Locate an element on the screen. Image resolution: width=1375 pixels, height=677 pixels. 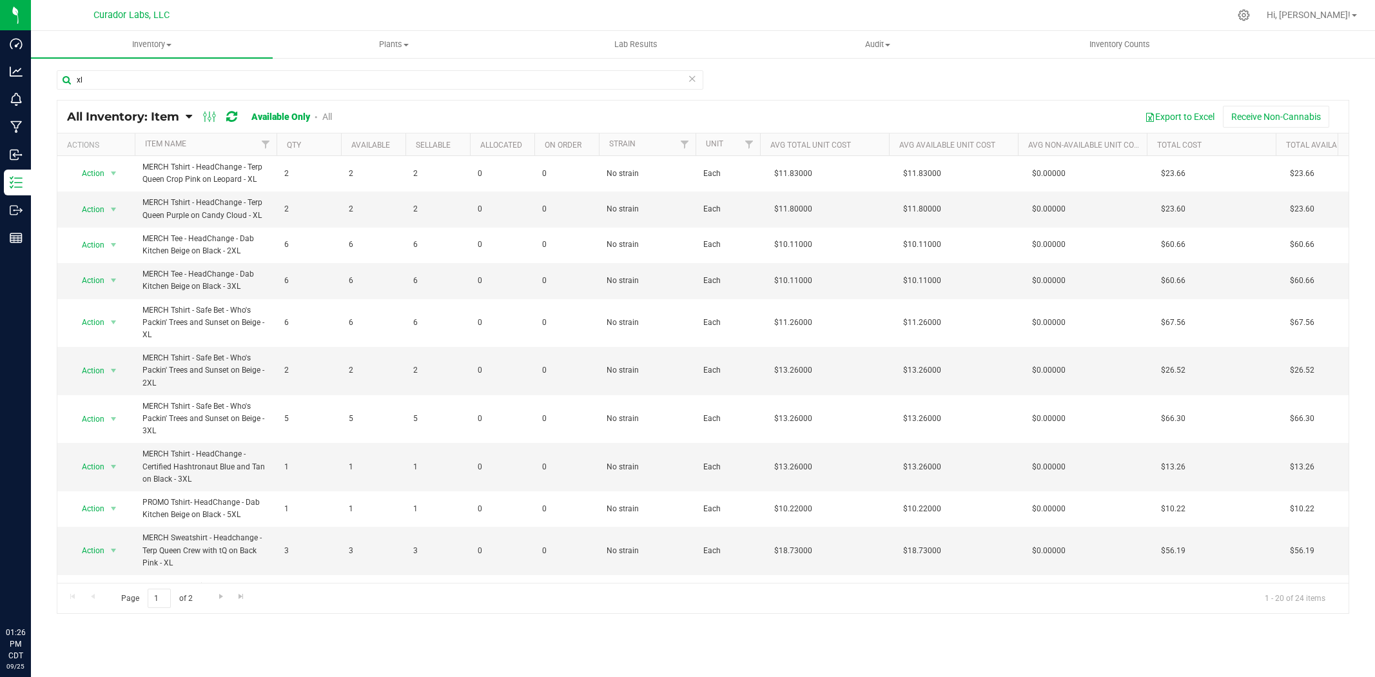
span: Plants is located at coordinates (393, 44).